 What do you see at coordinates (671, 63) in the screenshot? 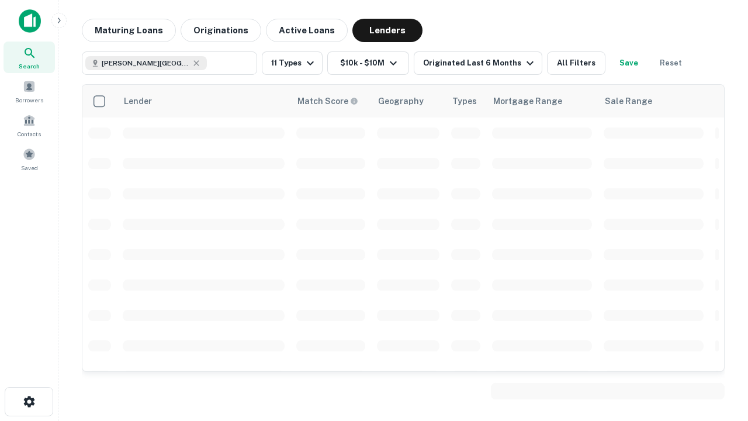
I see `button: Reset` at bounding box center [671, 63].